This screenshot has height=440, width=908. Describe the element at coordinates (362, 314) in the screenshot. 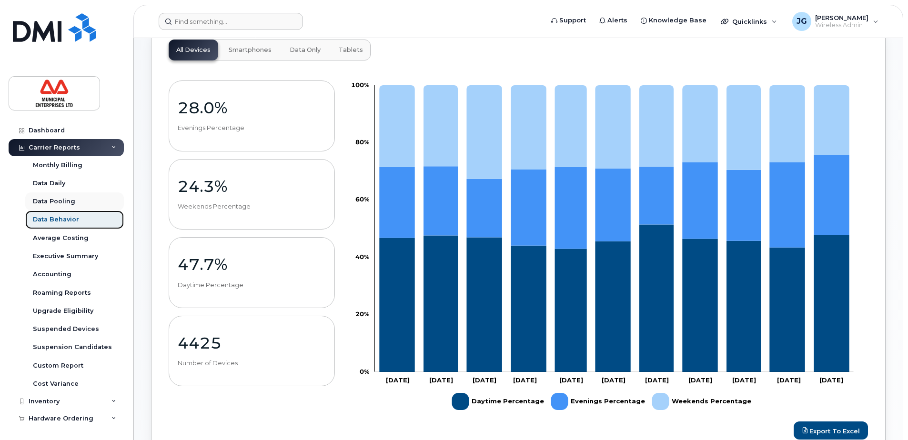

I see `tspan: 20%` at that location.